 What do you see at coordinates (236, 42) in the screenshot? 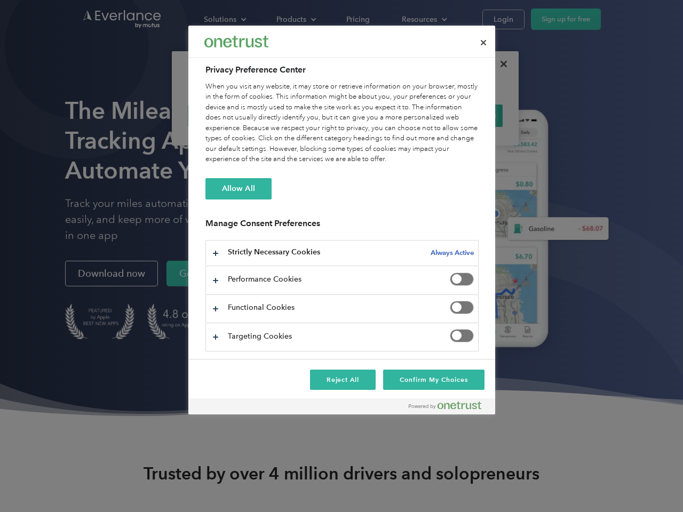
I see `div: Everlance` at bounding box center [236, 42].